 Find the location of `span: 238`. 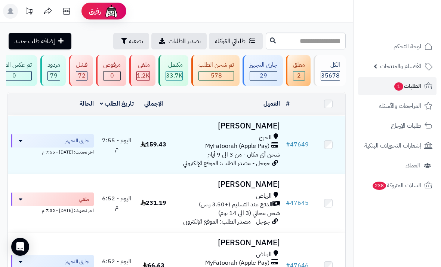

span: 238 is located at coordinates (379, 185).